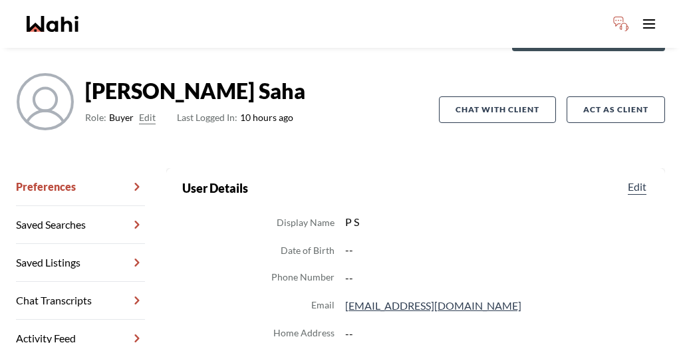 This screenshot has height=343, width=681. What do you see at coordinates (80, 263) in the screenshot?
I see `a: Saved Listings` at bounding box center [80, 263].